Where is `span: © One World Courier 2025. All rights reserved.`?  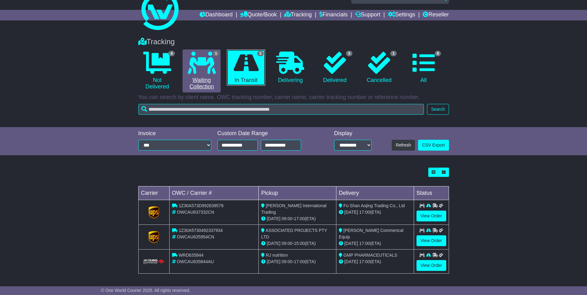
span: © One World Courier 2025. All rights reserved. is located at coordinates (145, 290).